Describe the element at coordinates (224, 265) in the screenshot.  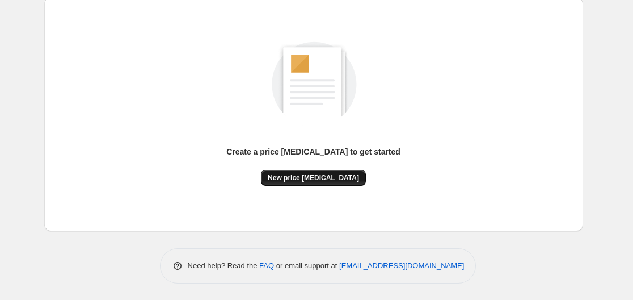
I see `span: Need help? Read the` at that location.